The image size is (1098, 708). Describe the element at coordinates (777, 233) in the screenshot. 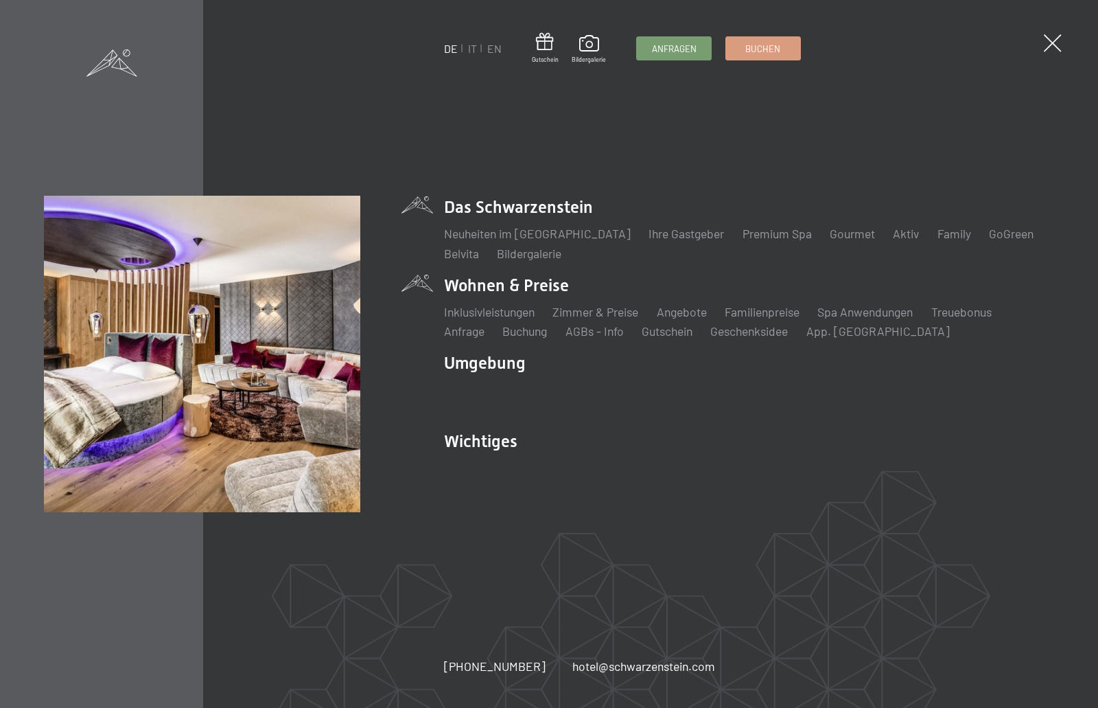

I see `a: Premium Spa` at that location.